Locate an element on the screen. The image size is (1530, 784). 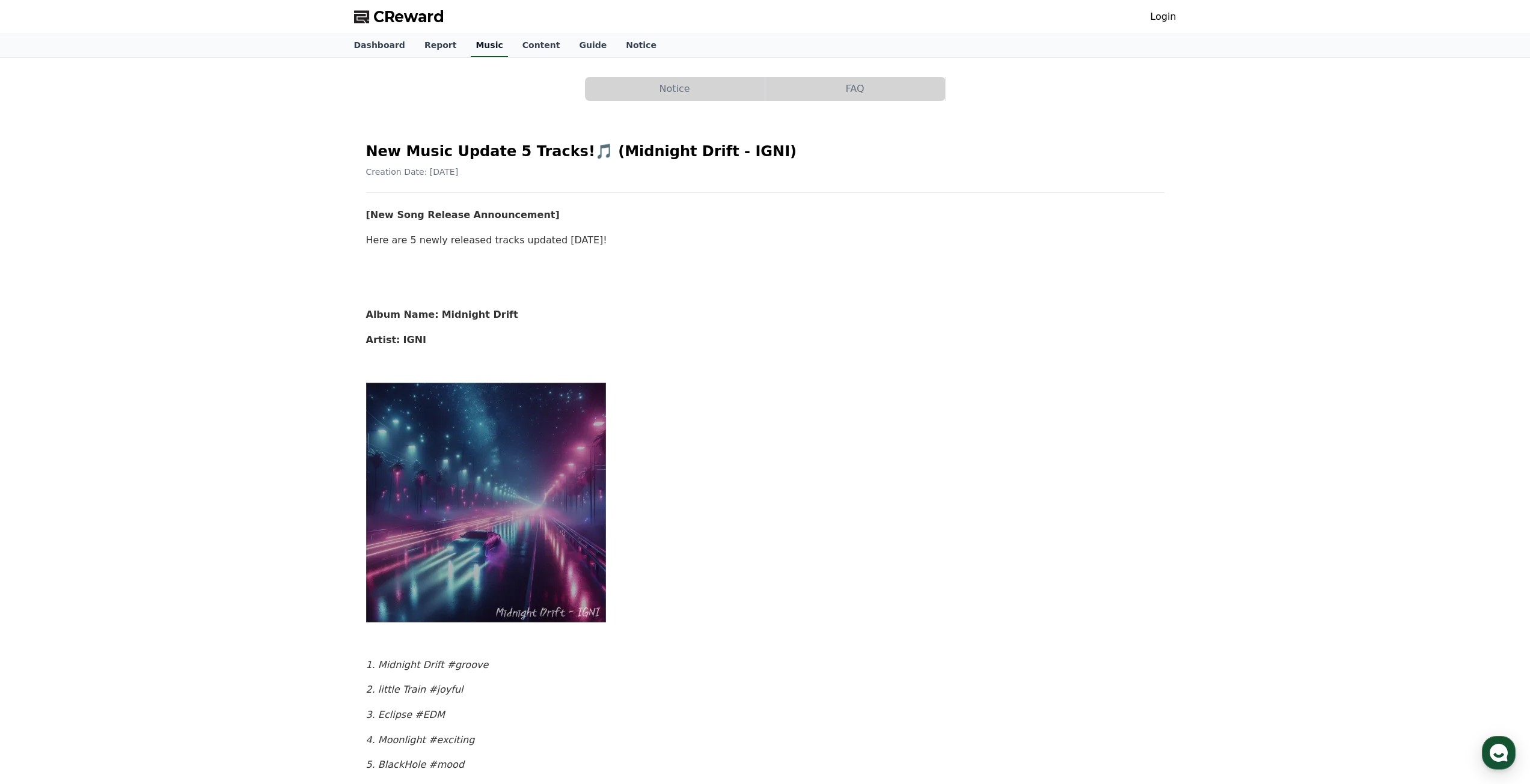
span: Messages is located at coordinates (118, 404).